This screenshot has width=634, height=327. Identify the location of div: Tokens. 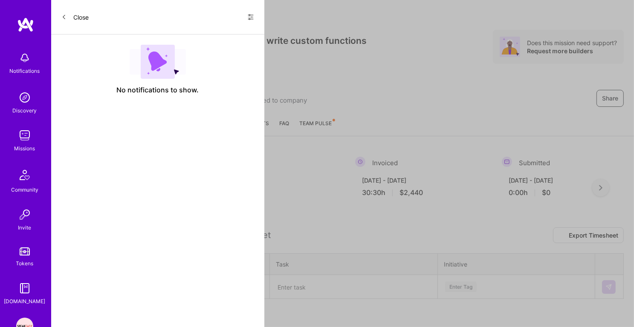
(25, 263).